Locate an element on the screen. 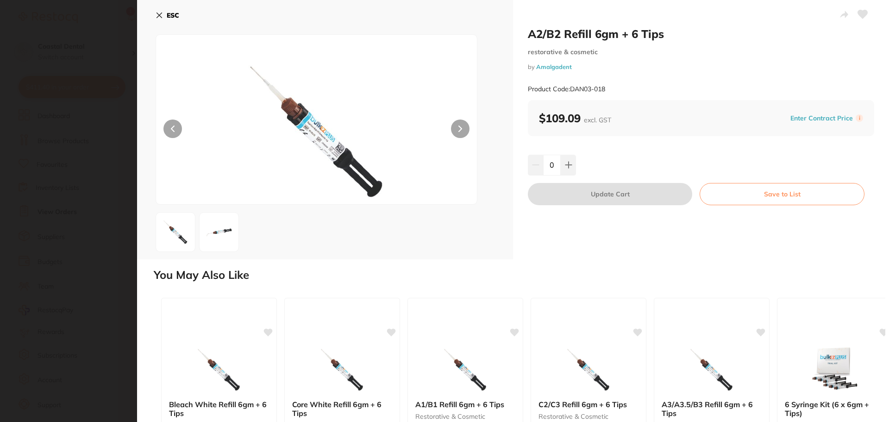 This screenshot has width=889, height=422. b: ESC is located at coordinates (173, 15).